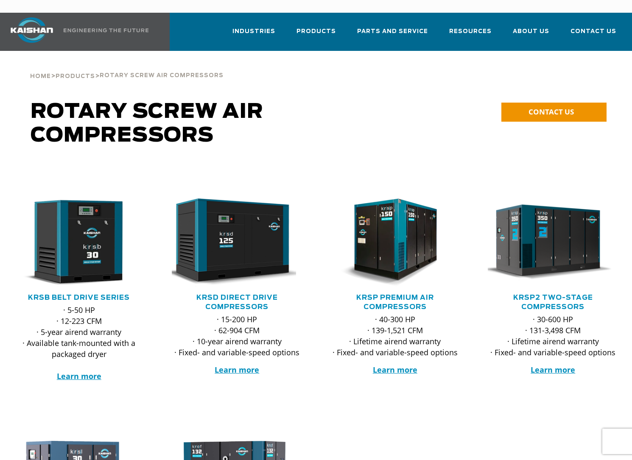 The height and width of the screenshot is (460, 632). I want to click on p: · 40-300 HP · 139-1,521 CFM · Lifetime airend warranty · Fixed- and variable-speed options, so click(395, 336).